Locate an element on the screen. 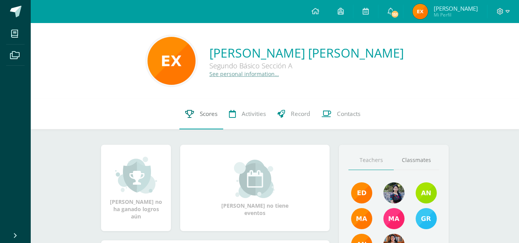  span: Activities is located at coordinates (254, 114).